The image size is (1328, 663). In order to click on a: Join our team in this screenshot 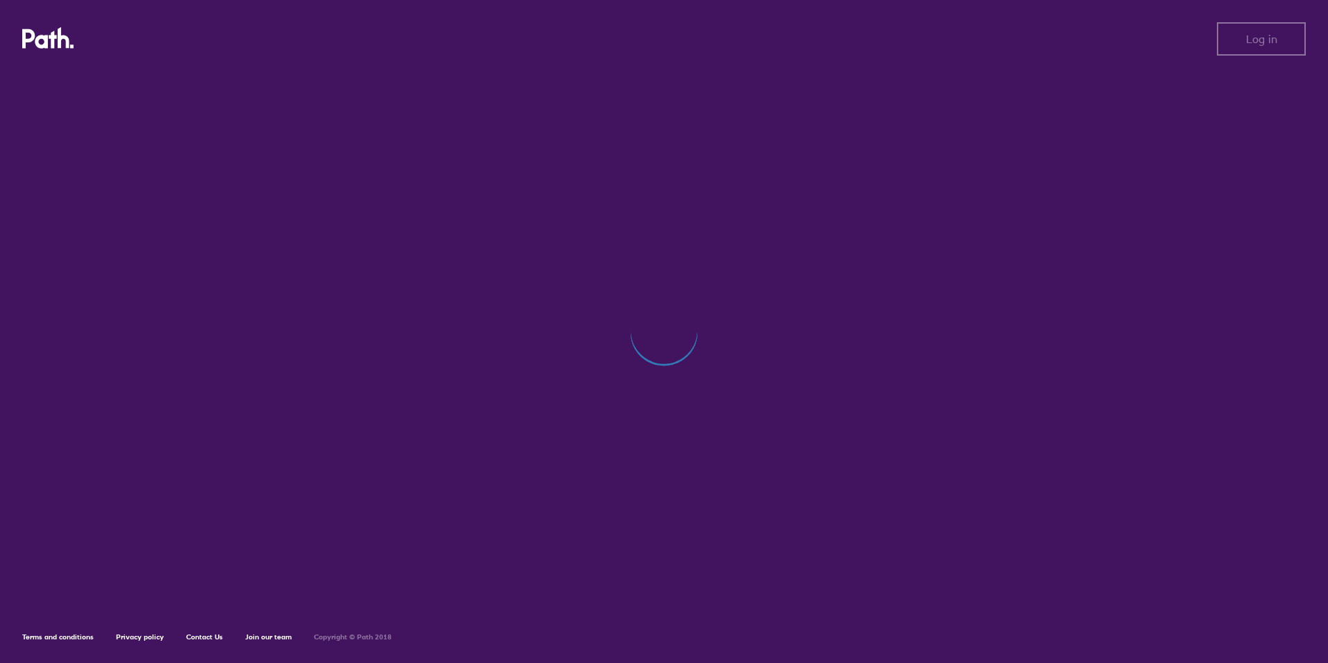, I will do `click(268, 636)`.